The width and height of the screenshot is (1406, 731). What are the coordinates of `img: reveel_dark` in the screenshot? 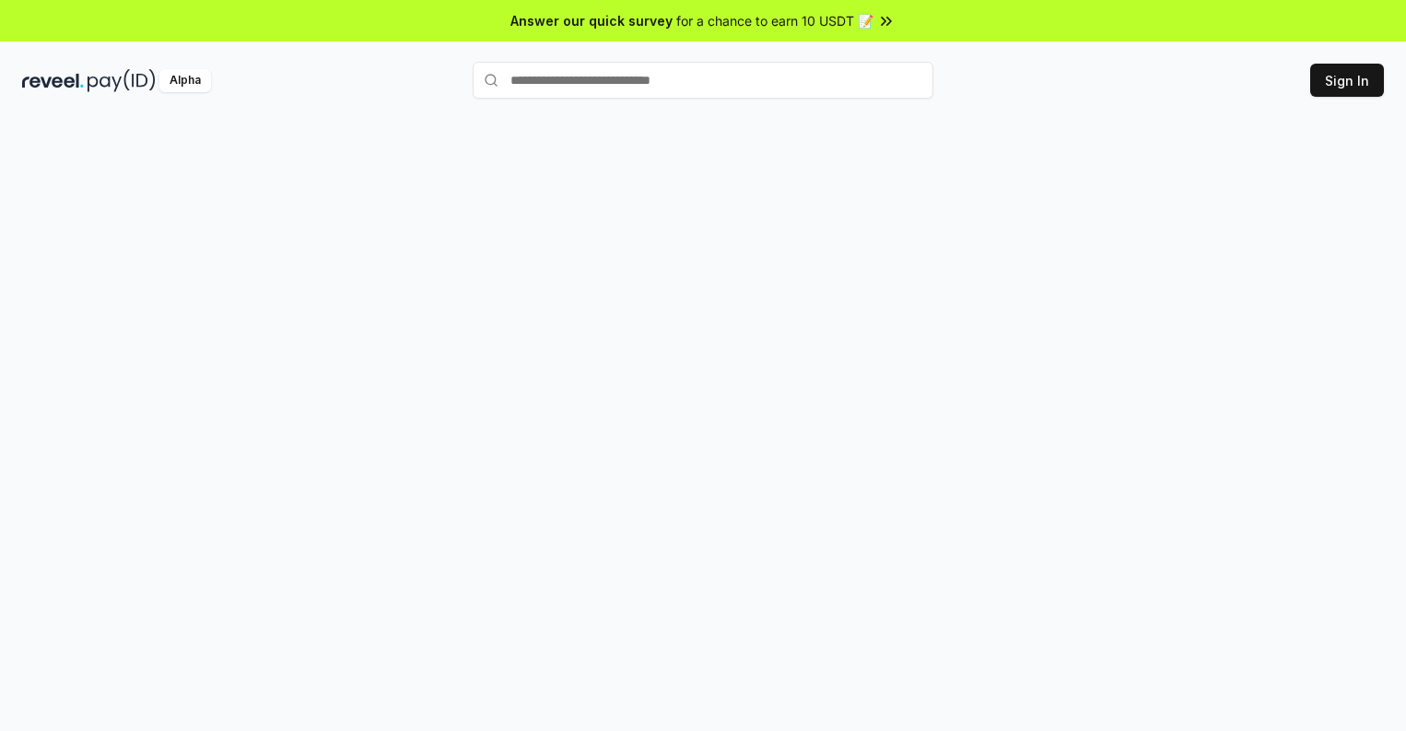 It's located at (53, 80).